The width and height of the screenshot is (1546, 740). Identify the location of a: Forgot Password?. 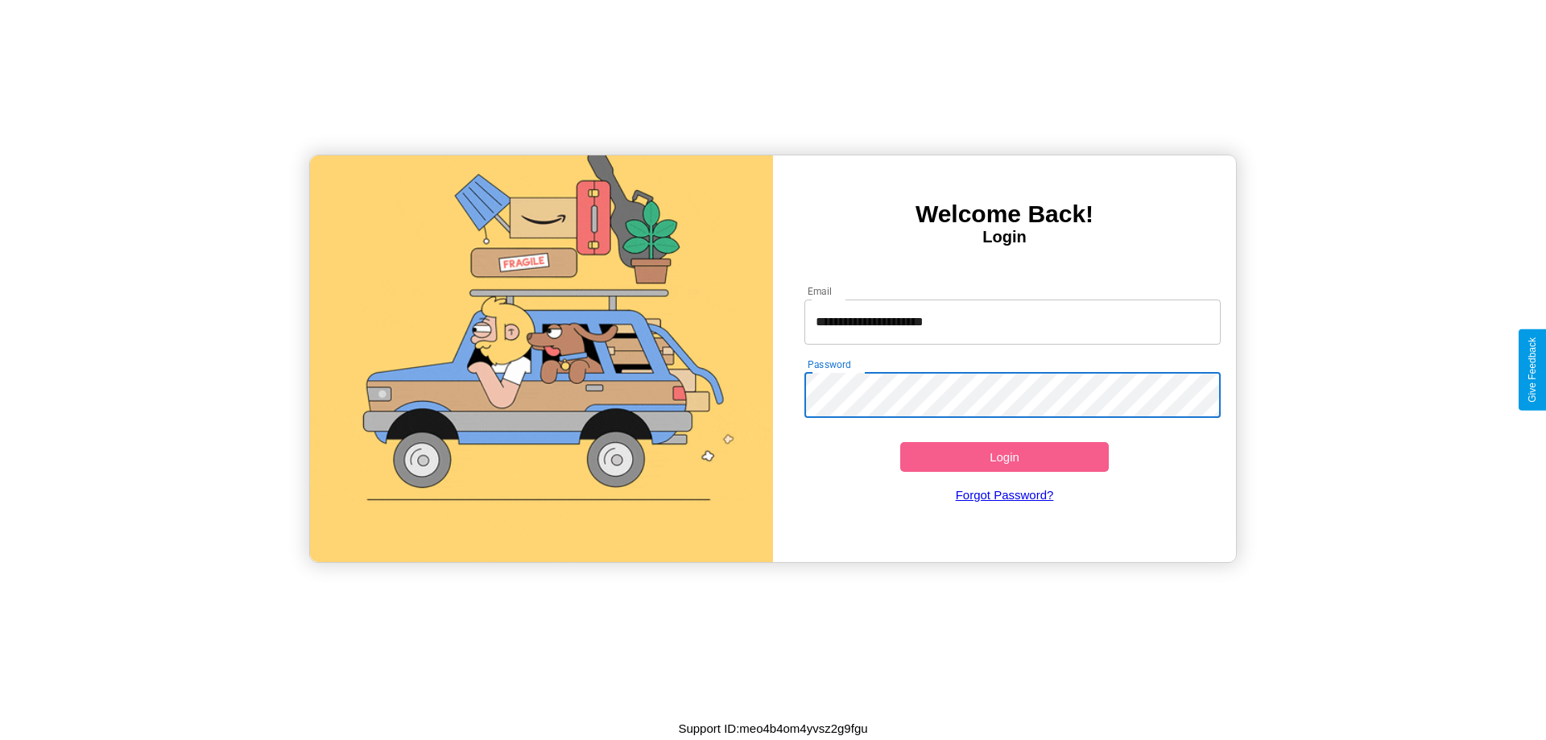
(1005, 494).